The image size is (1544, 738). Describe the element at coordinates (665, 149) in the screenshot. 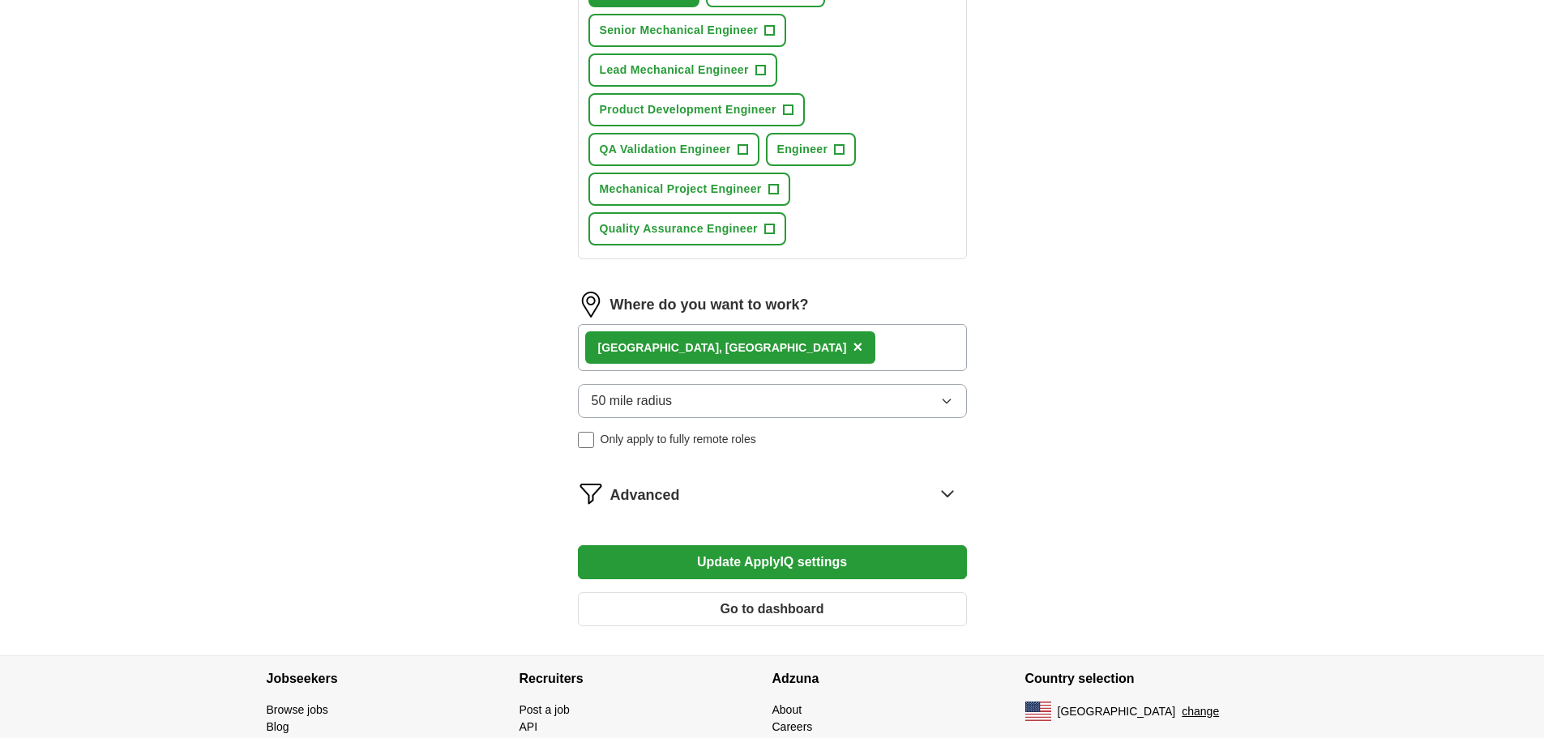

I see `span: QA Validation Engineer` at that location.